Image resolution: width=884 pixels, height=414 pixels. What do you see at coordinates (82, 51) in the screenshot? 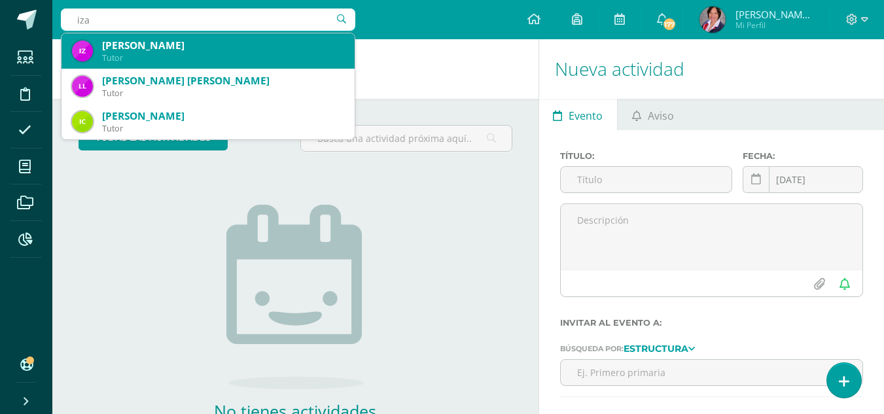
I see `img: b10e020744e04cfd5e29e2566e766b9c.png` at bounding box center [82, 51].